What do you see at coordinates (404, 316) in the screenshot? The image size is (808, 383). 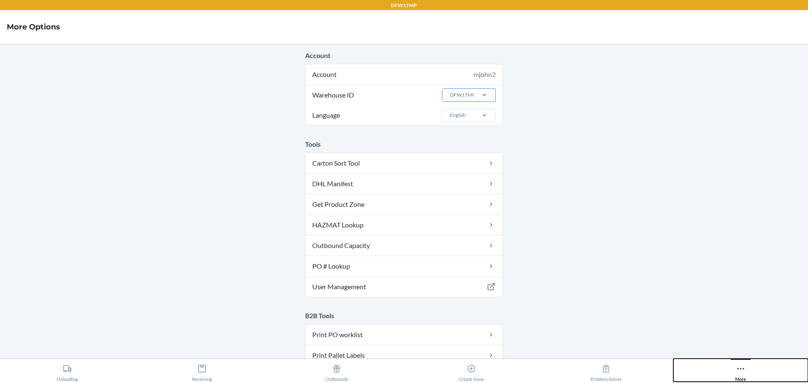 I see `p: B2B Tools` at bounding box center [404, 316].